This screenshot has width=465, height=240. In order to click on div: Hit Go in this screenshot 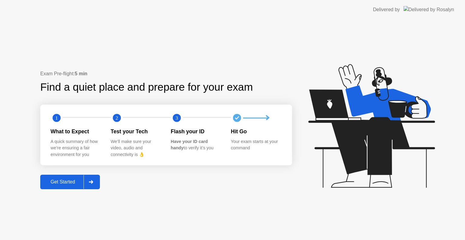, I will do `click(256, 132)`.